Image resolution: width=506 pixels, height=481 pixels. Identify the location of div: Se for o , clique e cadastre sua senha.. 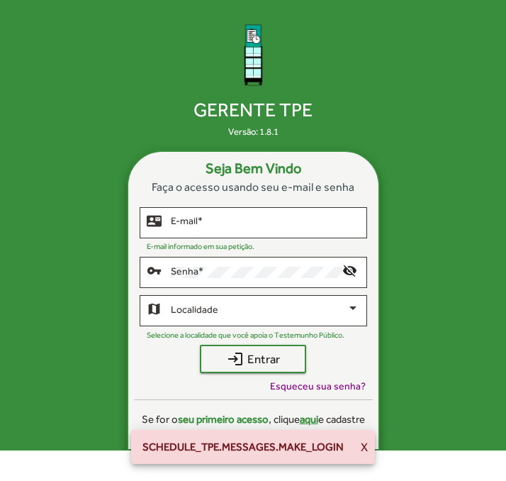
(253, 427).